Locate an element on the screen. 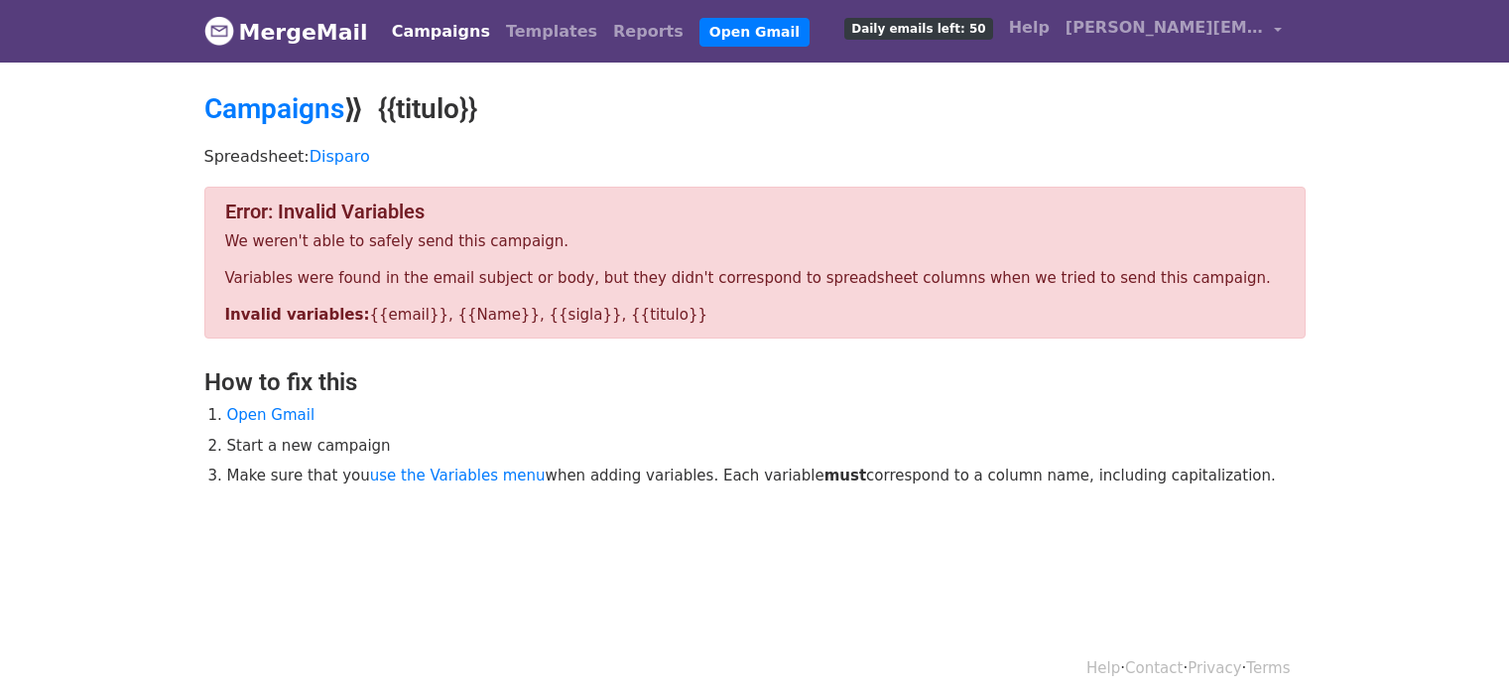  a: Disparo is located at coordinates (339, 156).